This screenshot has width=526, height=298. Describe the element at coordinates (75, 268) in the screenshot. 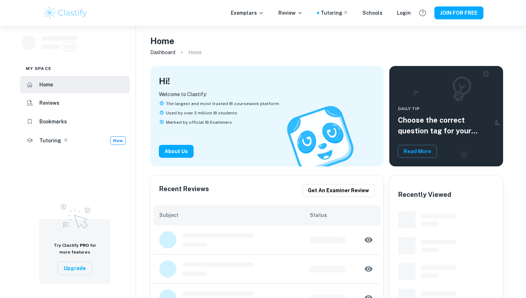

I see `button: Upgrade` at that location.